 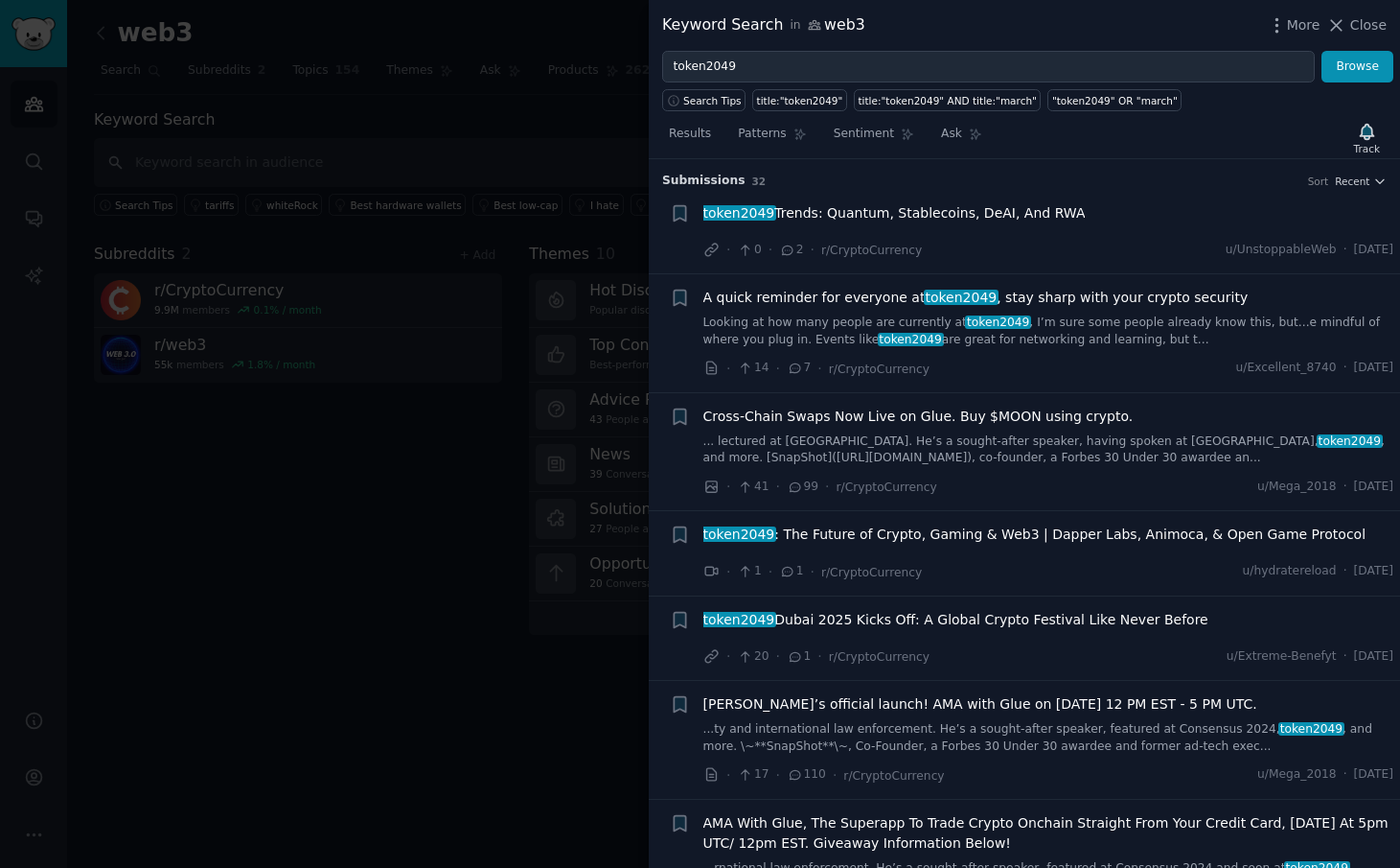 What do you see at coordinates (956, 619) in the screenshot?
I see `span: Dubai 2025 Kicks Off: A Global Crypto Festival Like Never Before` at bounding box center [956, 619].